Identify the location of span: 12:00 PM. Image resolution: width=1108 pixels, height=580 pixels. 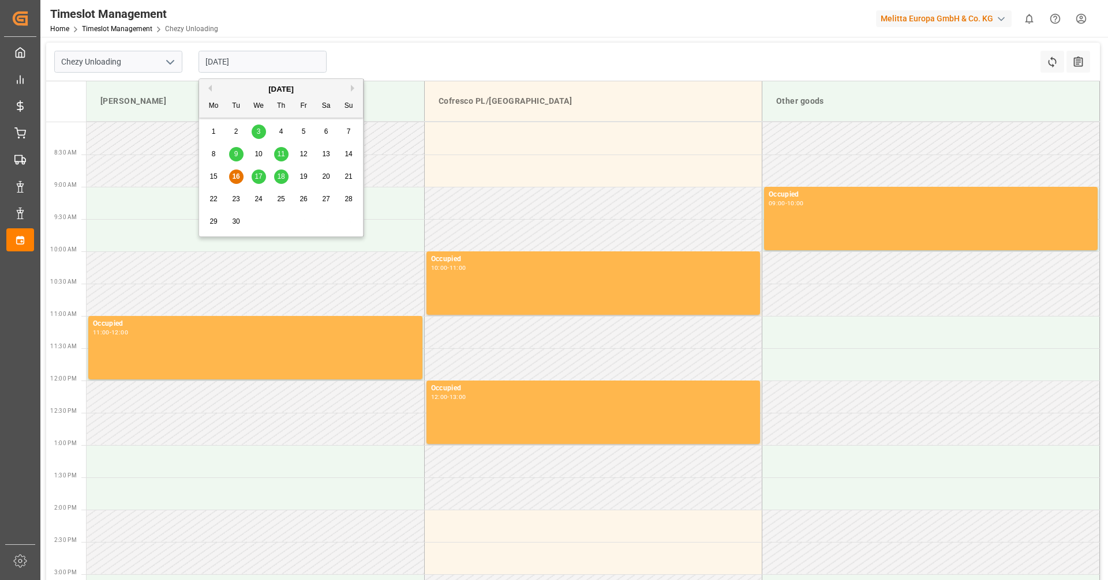
(63, 378).